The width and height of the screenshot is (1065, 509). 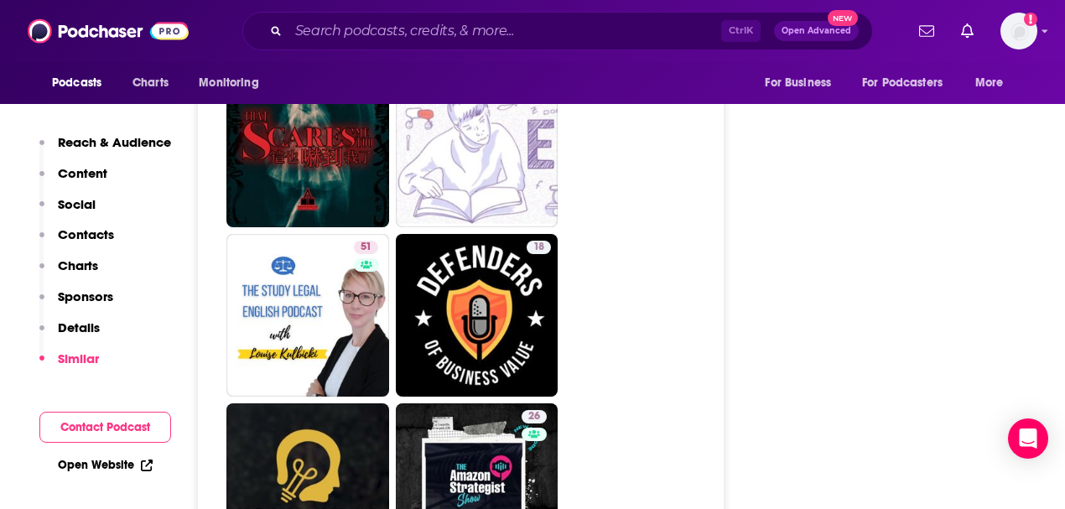 I want to click on img: User Profile, so click(x=1019, y=31).